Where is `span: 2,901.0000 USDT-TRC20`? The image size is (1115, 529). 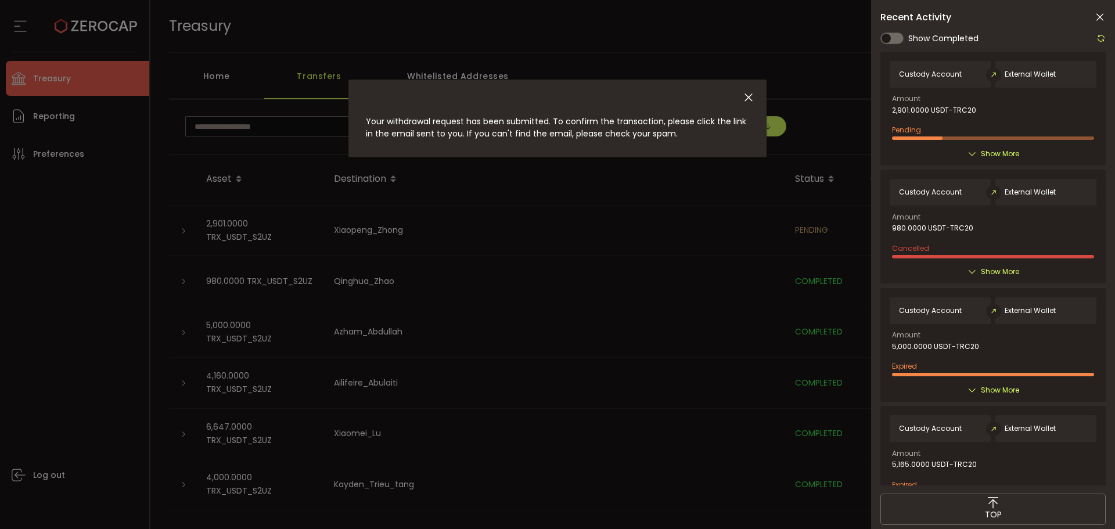 span: 2,901.0000 USDT-TRC20 is located at coordinates (934, 110).